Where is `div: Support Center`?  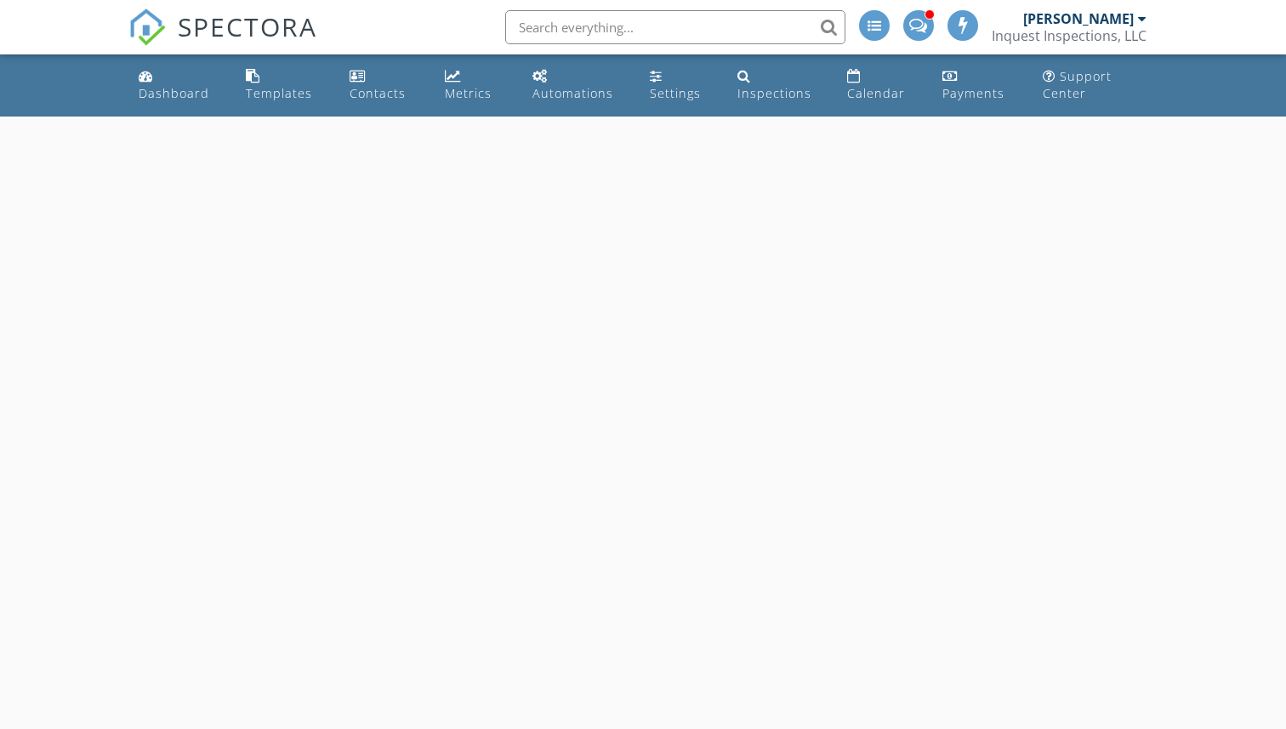
div: Support Center is located at coordinates (1077, 84).